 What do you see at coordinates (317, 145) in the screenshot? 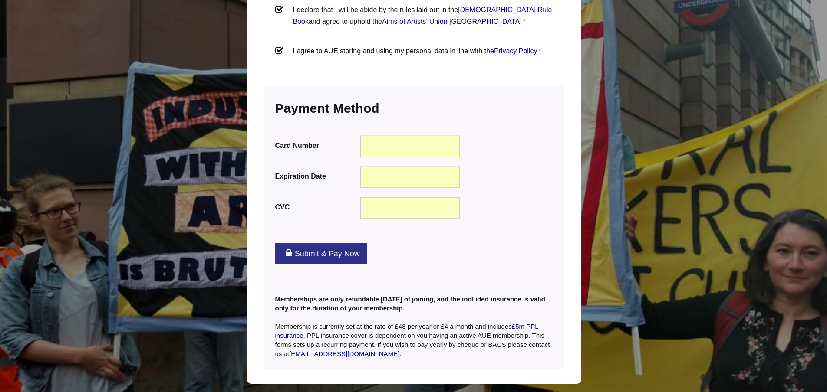
I see `label: Card Number` at bounding box center [317, 145].